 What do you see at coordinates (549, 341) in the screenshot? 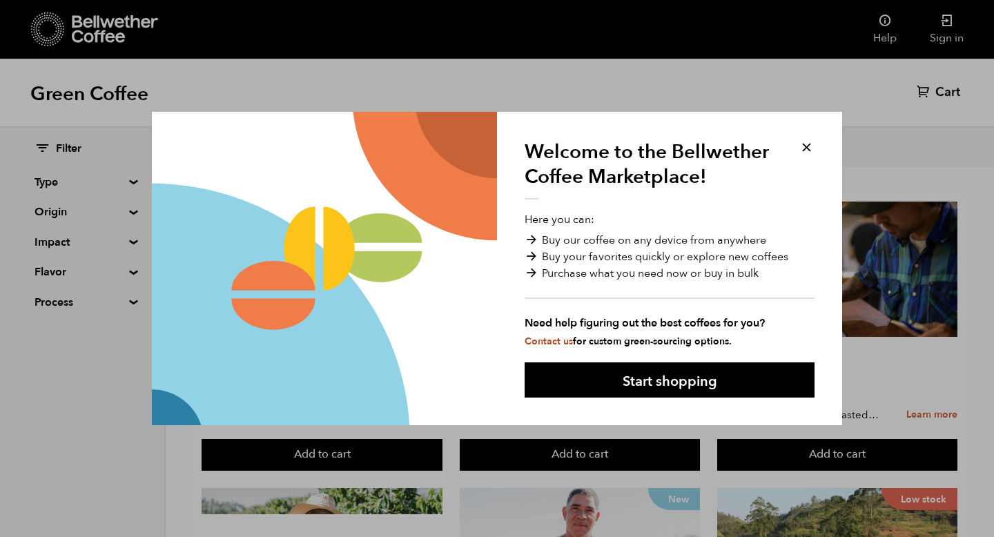
I see `a: Contact us` at bounding box center [549, 341].